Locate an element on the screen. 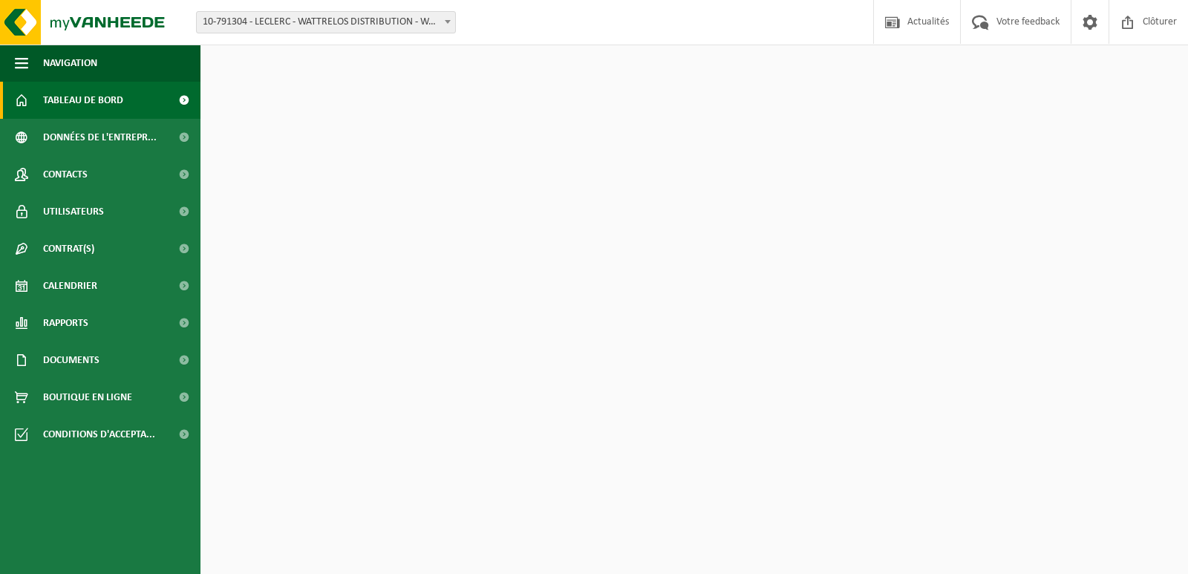  span: Navigation is located at coordinates (70, 63).